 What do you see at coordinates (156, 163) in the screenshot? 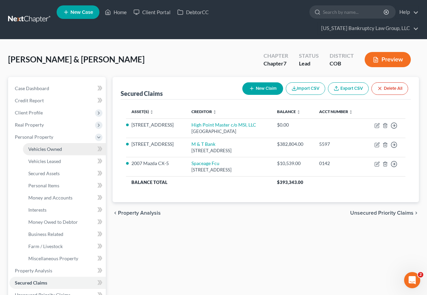
I see `li: 2007 Mazda CX-5` at bounding box center [156, 163].